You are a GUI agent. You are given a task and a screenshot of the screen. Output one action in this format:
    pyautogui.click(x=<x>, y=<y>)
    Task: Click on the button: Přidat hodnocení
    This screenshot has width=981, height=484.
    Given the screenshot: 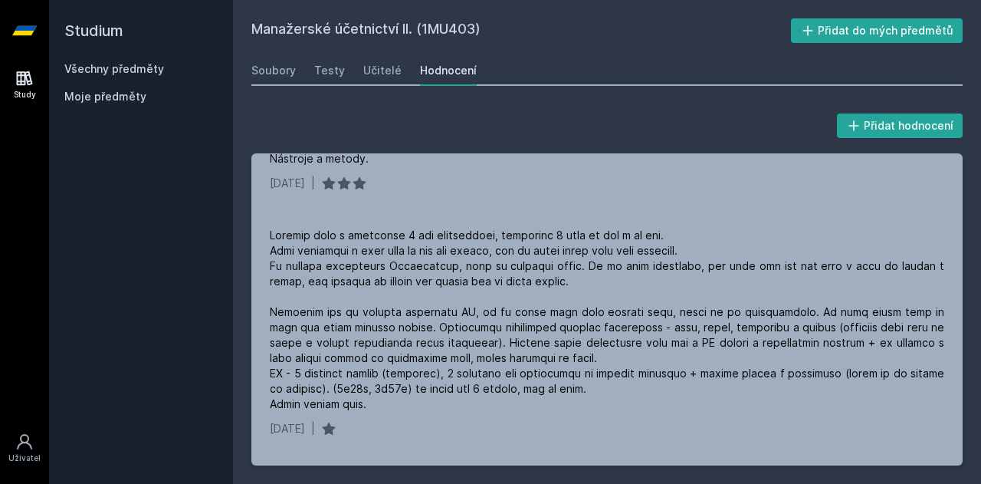 What is the action you would take?
    pyautogui.click(x=900, y=126)
    